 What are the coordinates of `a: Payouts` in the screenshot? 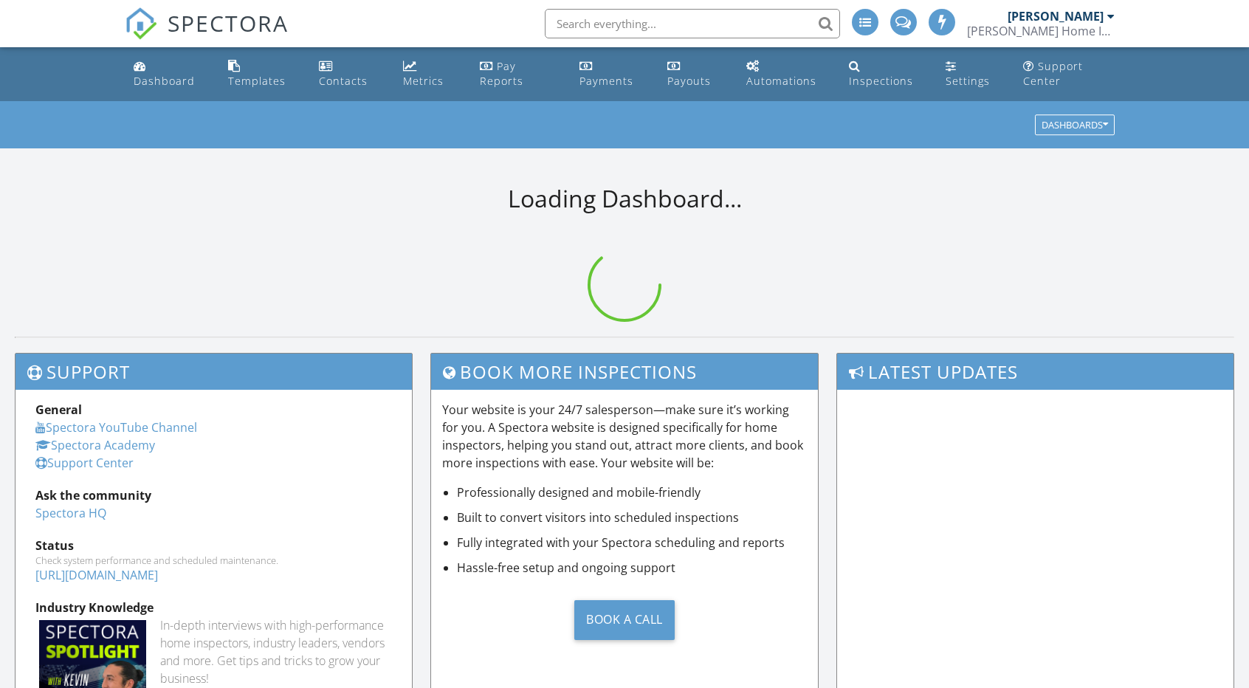 It's located at (695, 74).